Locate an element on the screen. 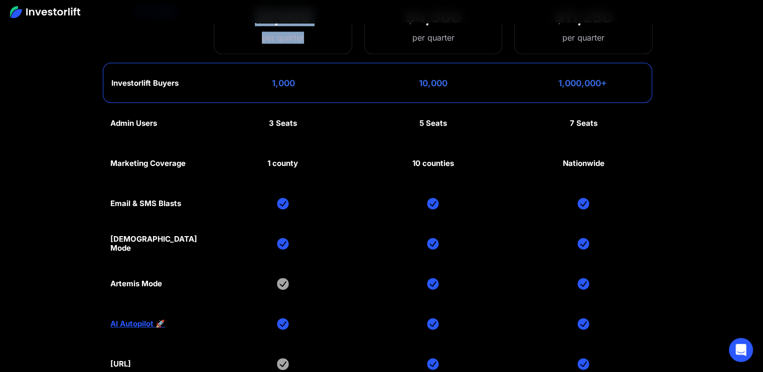  div: Artemis Mode is located at coordinates (136, 284).